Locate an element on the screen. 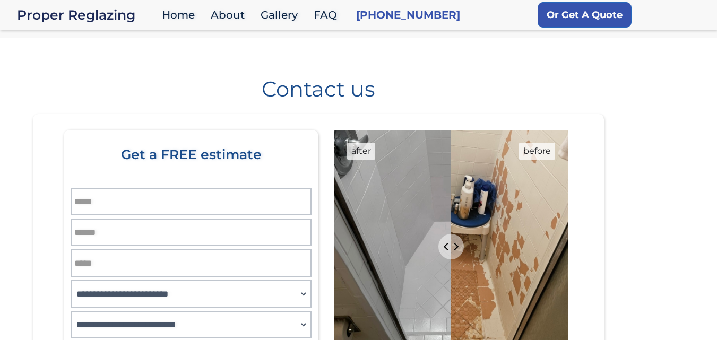 This screenshot has height=340, width=717. a: Or Get A Quote is located at coordinates (584, 15).